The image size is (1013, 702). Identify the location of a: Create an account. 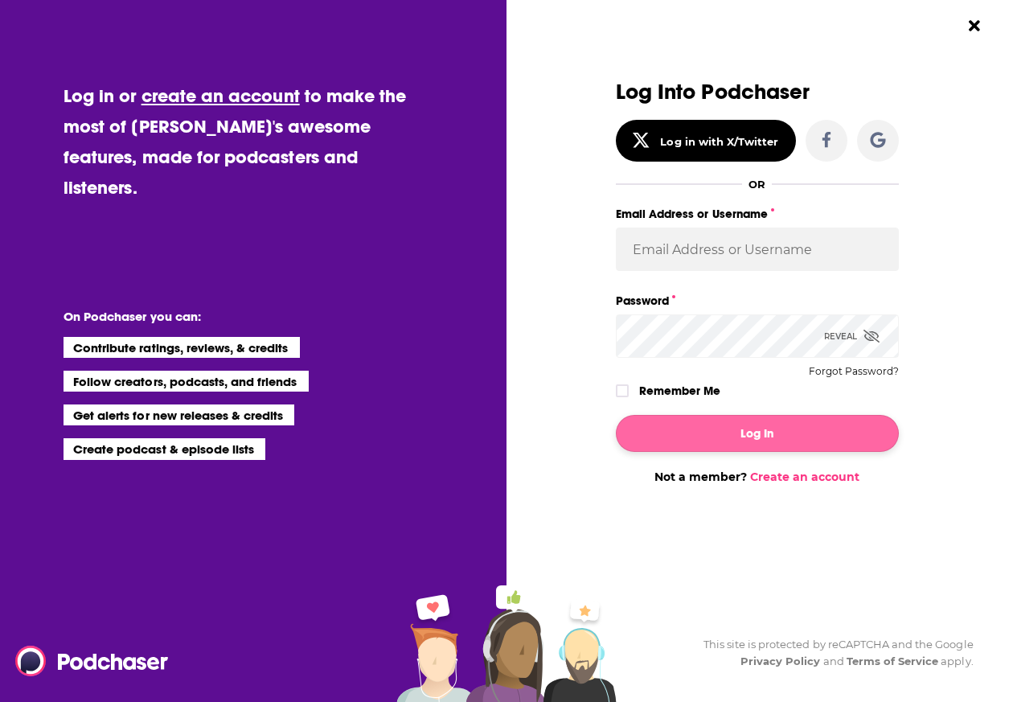
(805, 477).